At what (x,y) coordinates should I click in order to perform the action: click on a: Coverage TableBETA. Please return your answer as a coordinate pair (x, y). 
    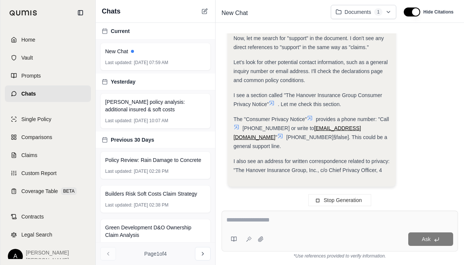
    Looking at the image, I should click on (48, 191).